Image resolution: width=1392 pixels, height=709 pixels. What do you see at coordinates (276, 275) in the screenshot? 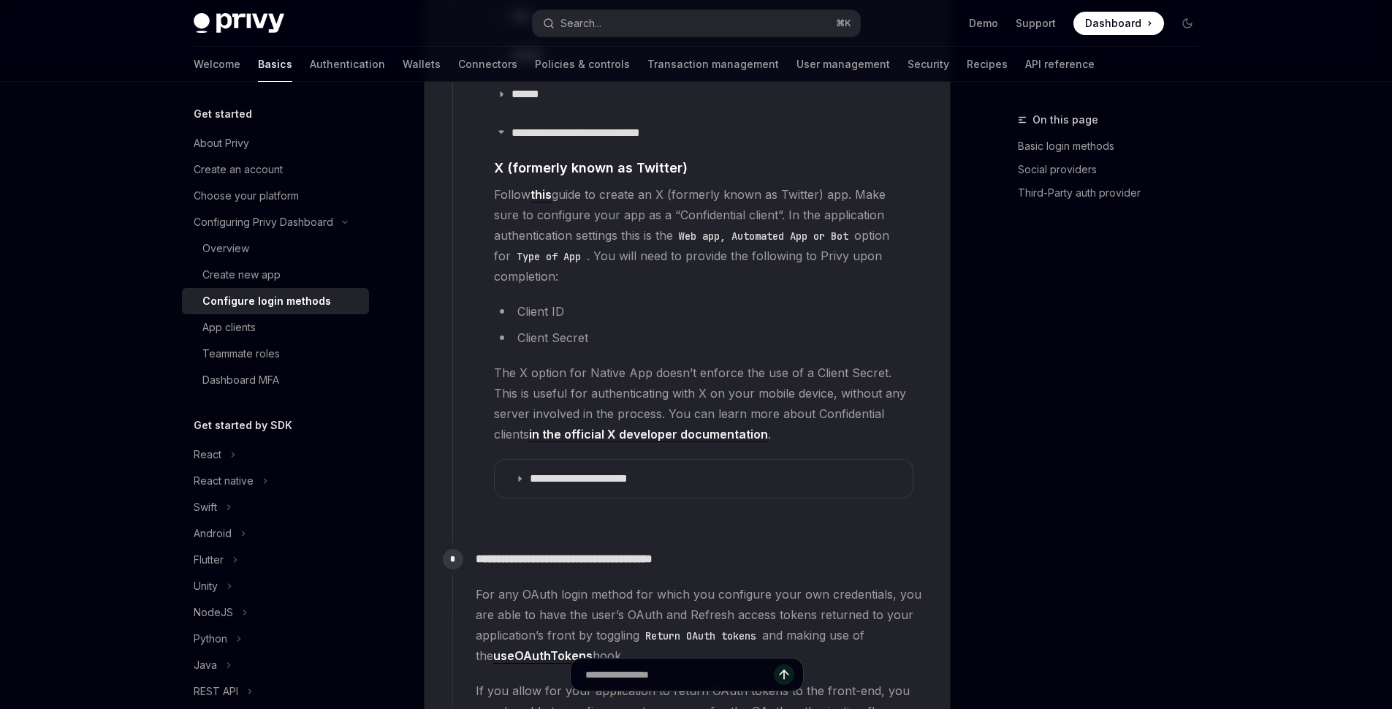
I see `a: Create new app` at bounding box center [276, 275].